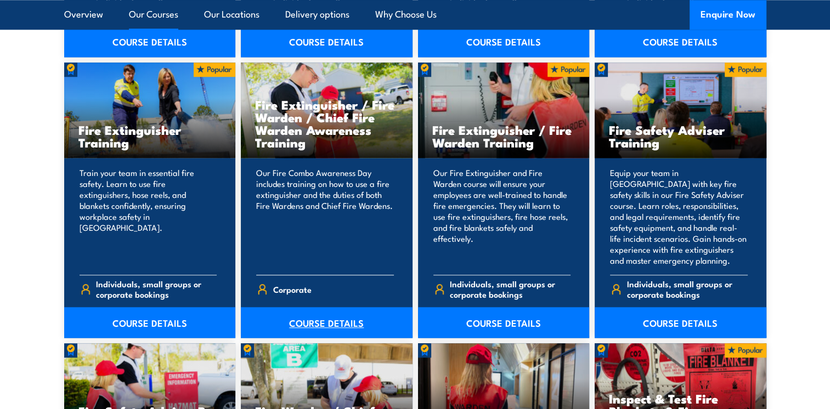 The width and height of the screenshot is (830, 409). Describe the element at coordinates (325, 217) in the screenshot. I see `p: Our Fire Combo Awareness Day includes training on how to use a fire extinguisher and the duties o...` at that location.